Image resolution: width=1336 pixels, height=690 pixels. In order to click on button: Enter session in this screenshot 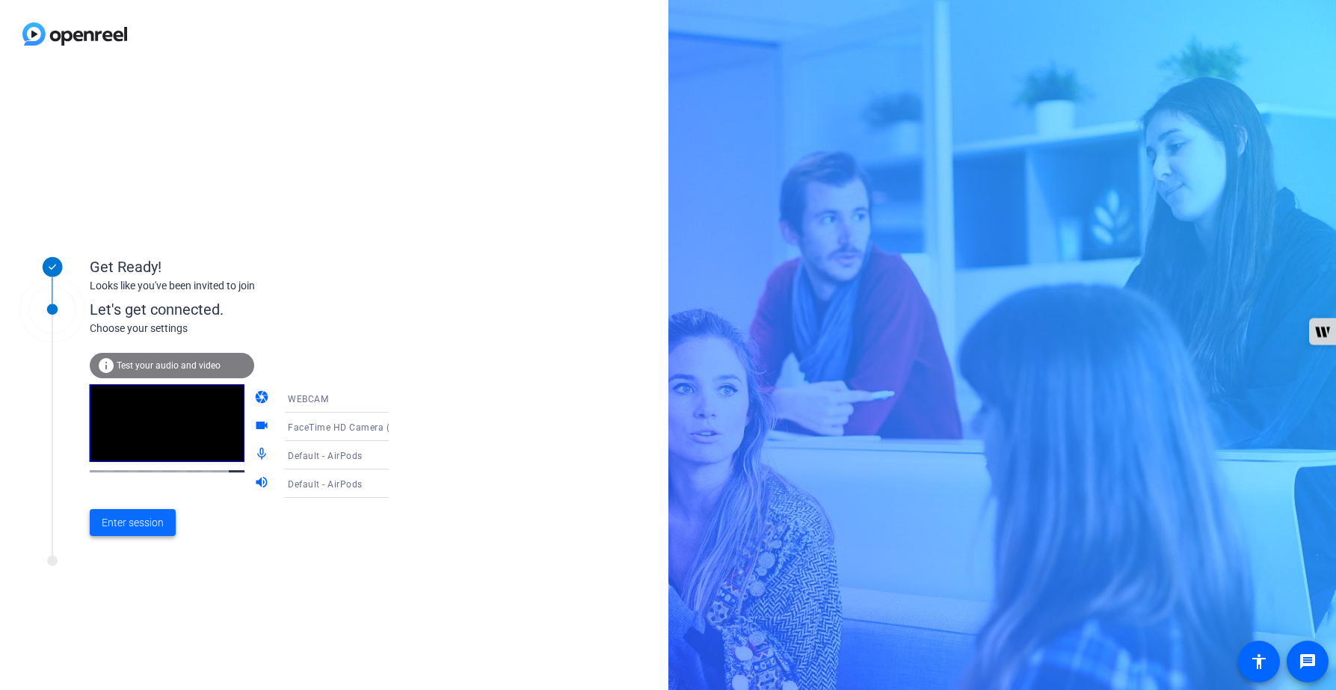, I will do `click(132, 523)`.